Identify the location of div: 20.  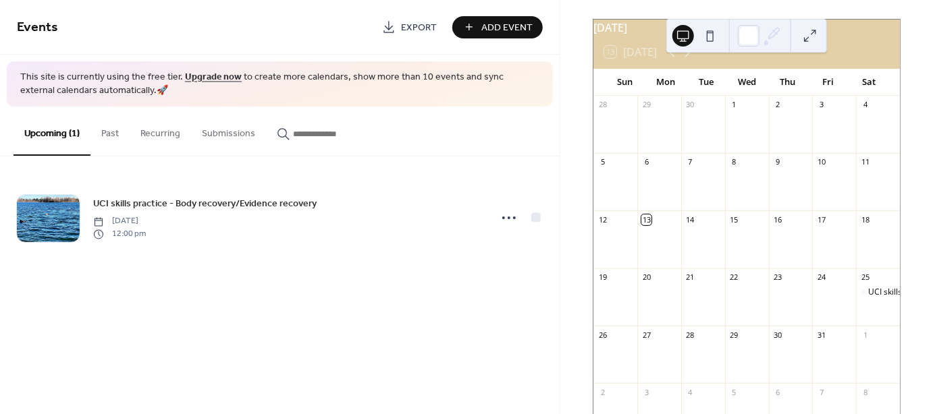
(646, 277).